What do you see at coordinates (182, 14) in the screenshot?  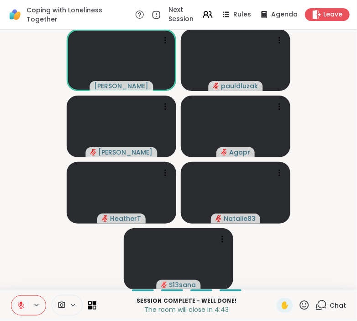 I see `span: Next Session` at bounding box center [182, 14].